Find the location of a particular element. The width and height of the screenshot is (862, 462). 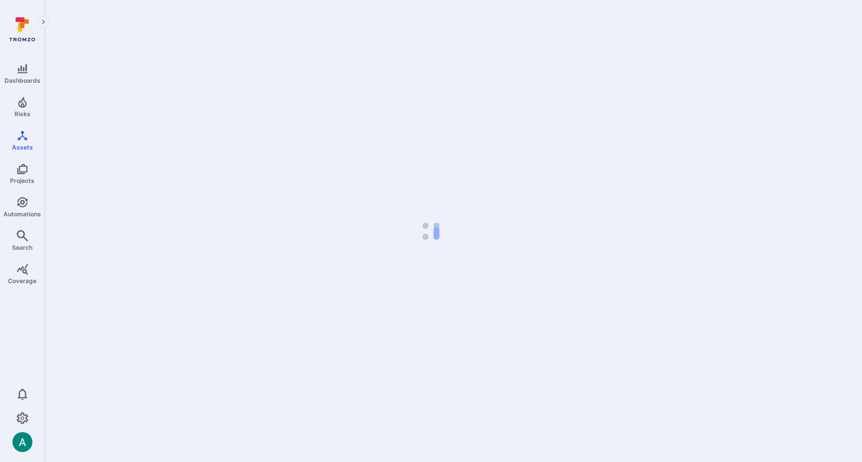

button: Expand navigation menu is located at coordinates (43, 22).